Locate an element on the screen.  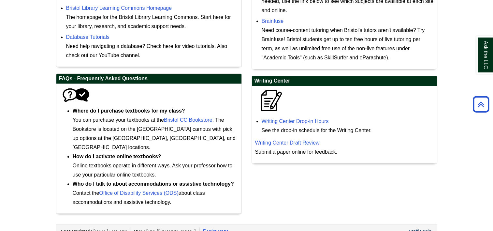
a: Office of Disability Services (ODS) is located at coordinates (138, 192).